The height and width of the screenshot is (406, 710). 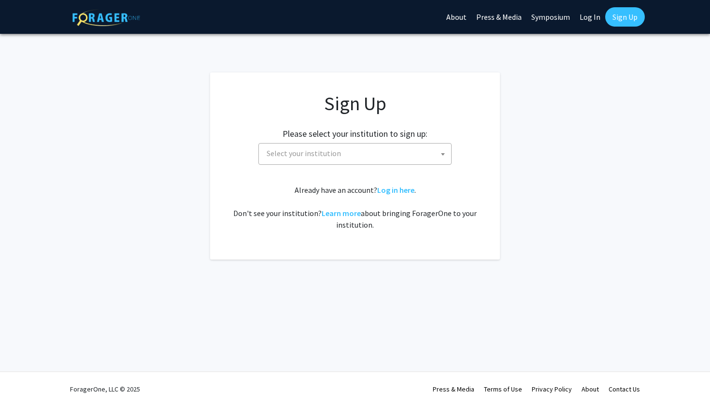 I want to click on a: Privacy Policy, so click(x=552, y=389).